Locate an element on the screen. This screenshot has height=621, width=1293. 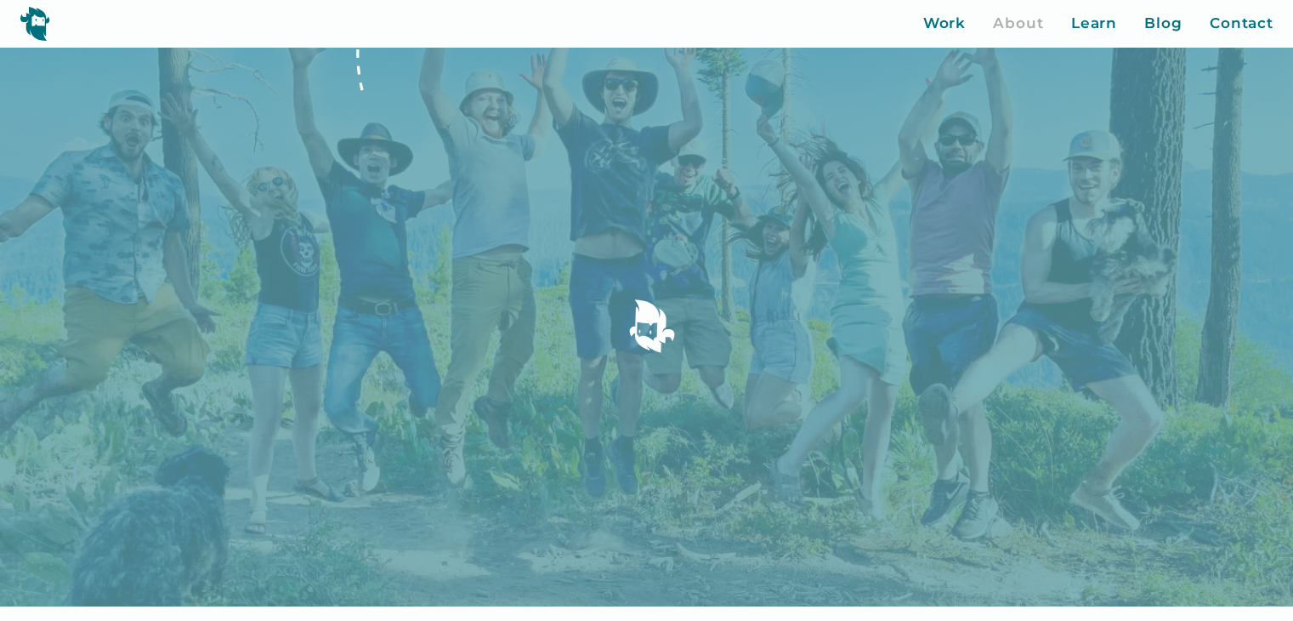
img: yeti logo icon is located at coordinates (35, 23).